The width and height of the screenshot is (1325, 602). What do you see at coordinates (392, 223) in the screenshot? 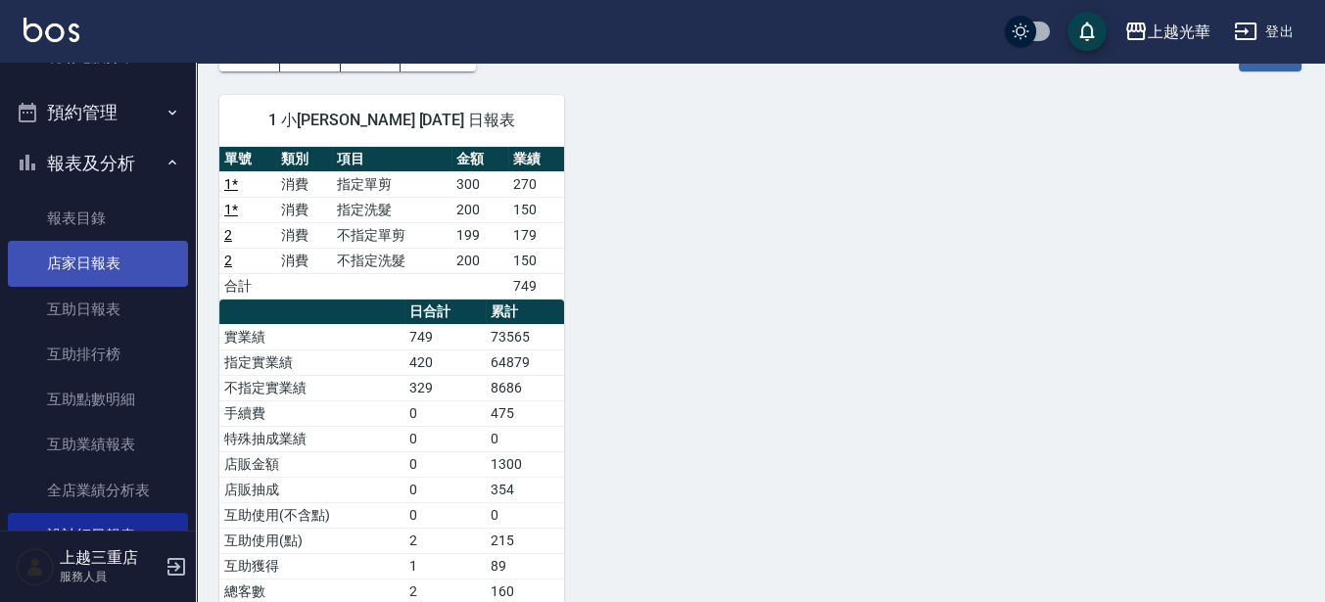
I see `table: a dense table` at bounding box center [392, 223].